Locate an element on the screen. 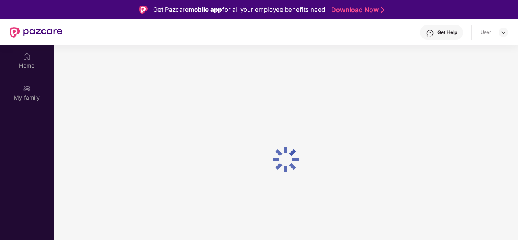  div: Get Help is located at coordinates (447, 32).